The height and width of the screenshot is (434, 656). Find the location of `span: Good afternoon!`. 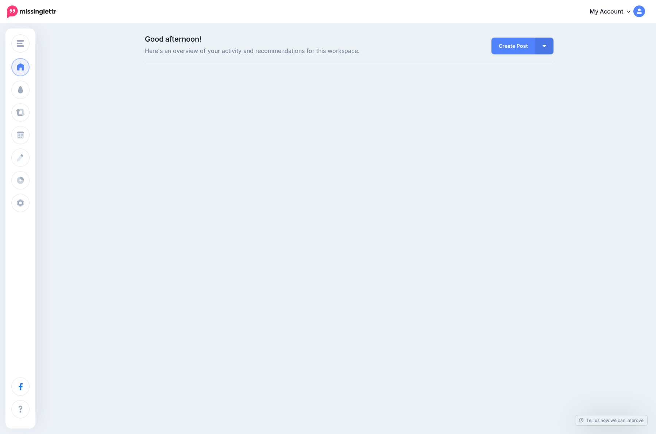

span: Good afternoon! is located at coordinates (173, 39).